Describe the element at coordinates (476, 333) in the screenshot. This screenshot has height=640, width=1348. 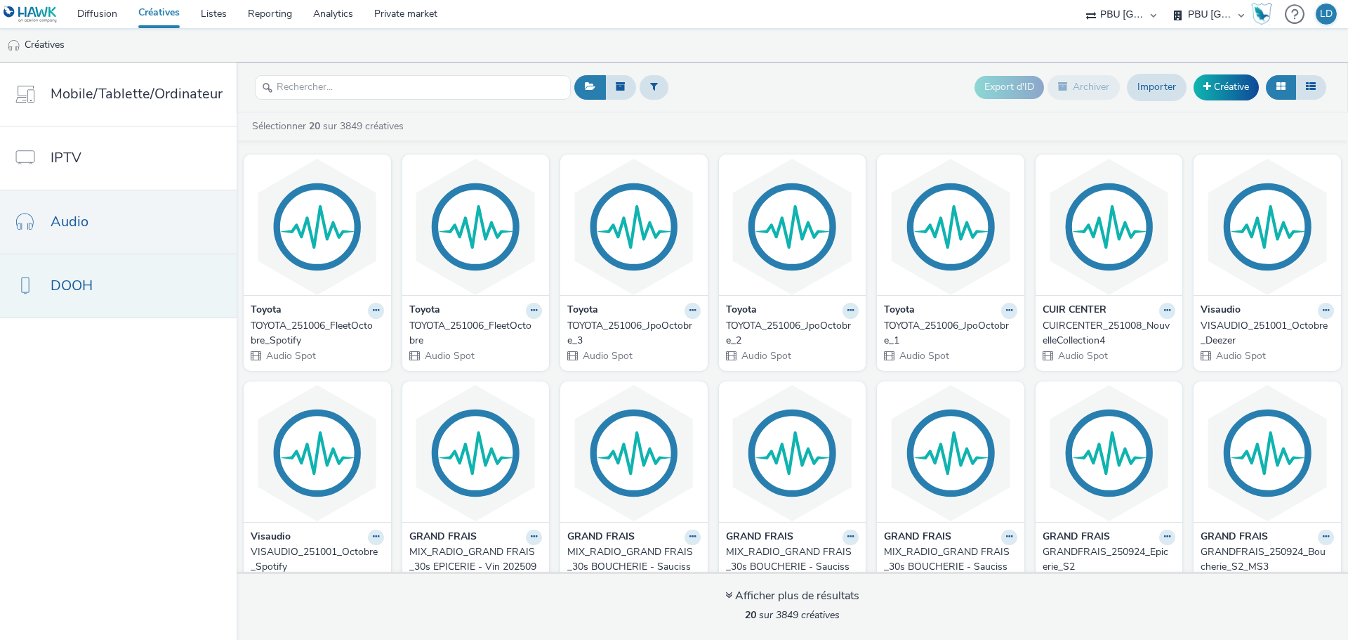
I see `a: TOYOTA_251006_FleetOctobre` at that location.